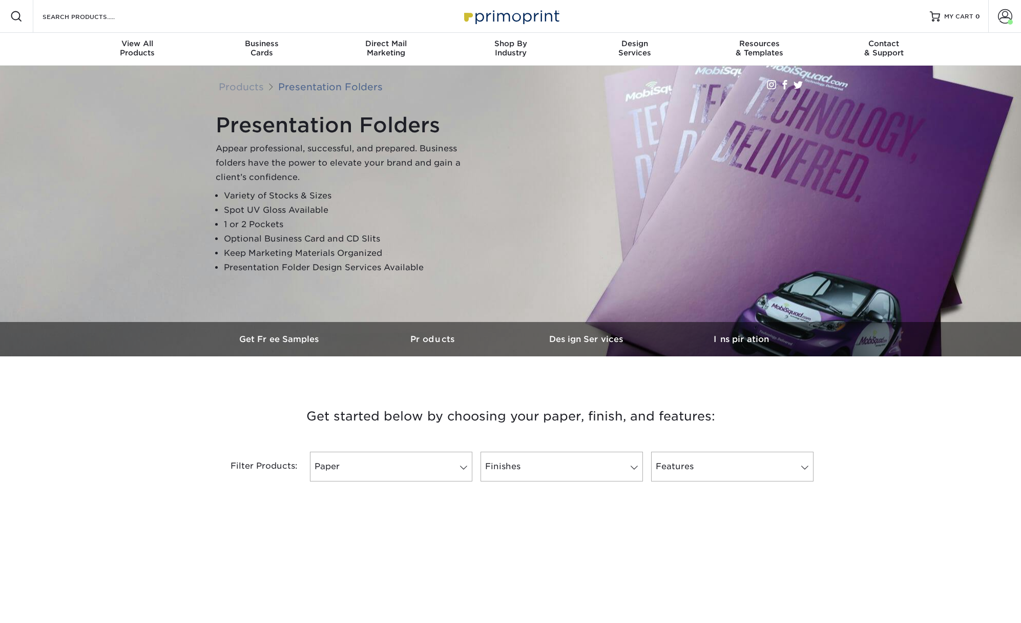 The image size is (1021, 623). Describe the element at coordinates (348, 268) in the screenshot. I see `li: Presentation Folder Design Services Available` at that location.